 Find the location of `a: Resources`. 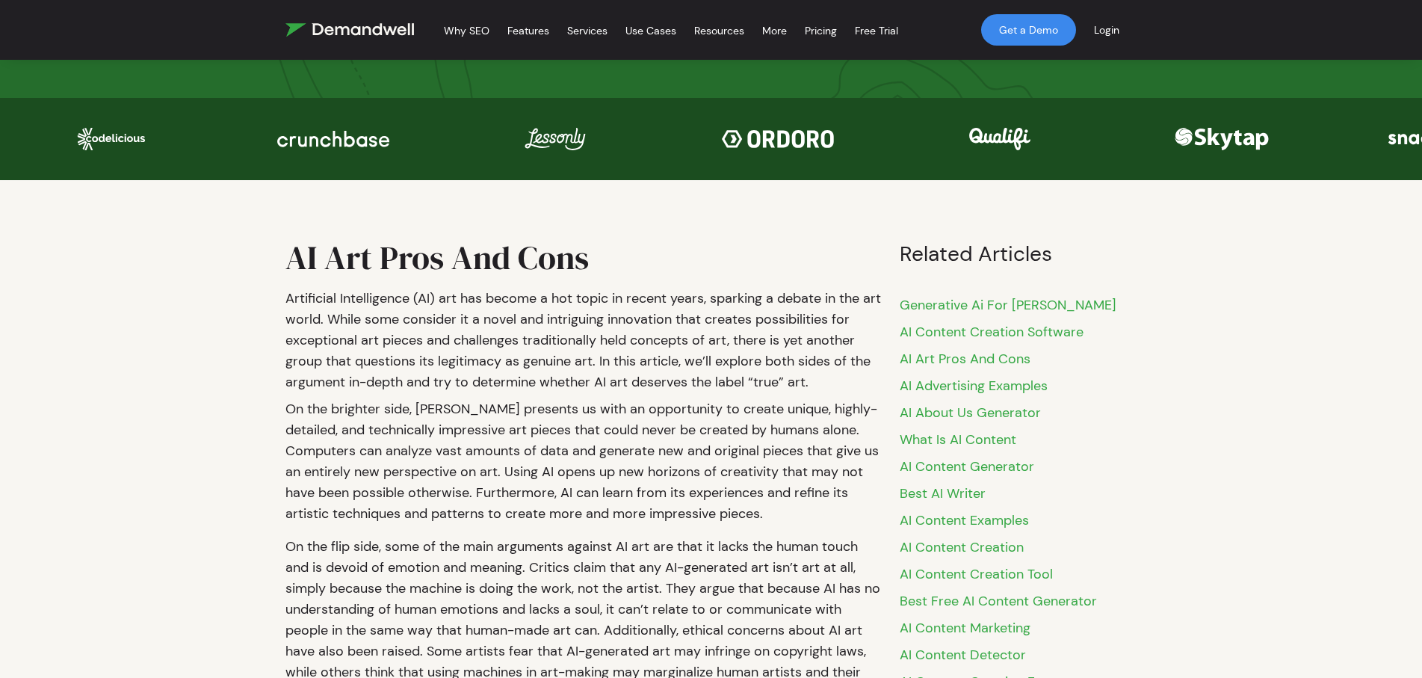

a: Resources is located at coordinates (719, 31).